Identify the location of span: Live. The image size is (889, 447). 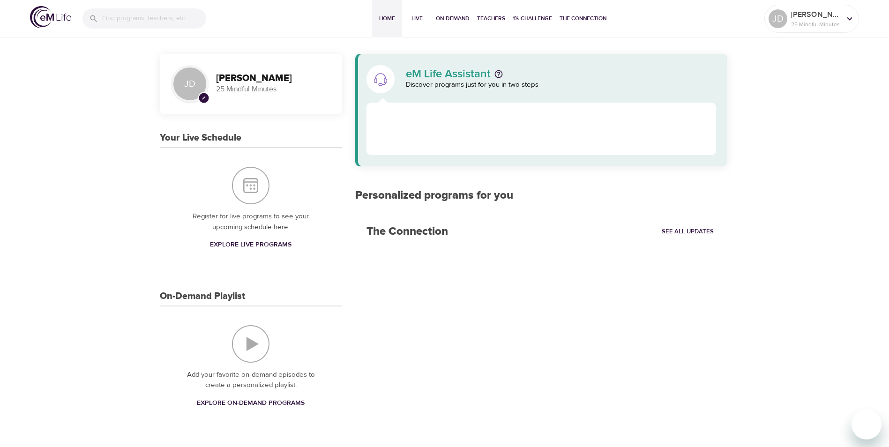
(417, 18).